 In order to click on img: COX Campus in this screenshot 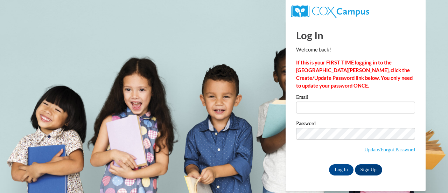, I will do `click(330, 12)`.